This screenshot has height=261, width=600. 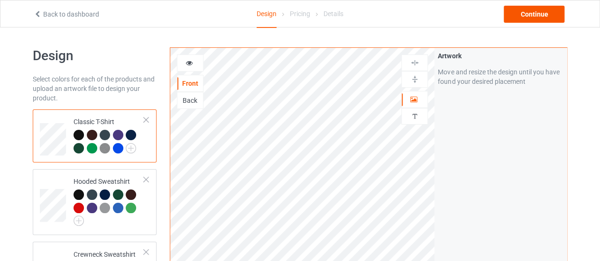 I want to click on div: Back, so click(x=190, y=101).